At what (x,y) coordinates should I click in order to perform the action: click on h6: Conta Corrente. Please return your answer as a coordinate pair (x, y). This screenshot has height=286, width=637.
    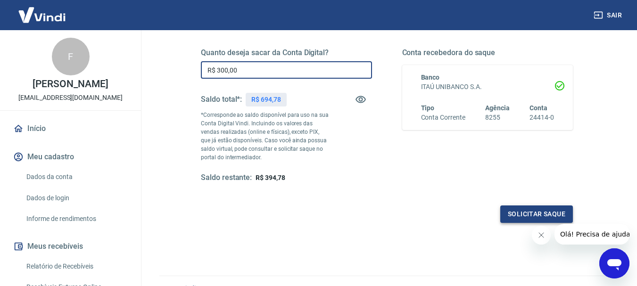
    Looking at the image, I should click on (443, 117).